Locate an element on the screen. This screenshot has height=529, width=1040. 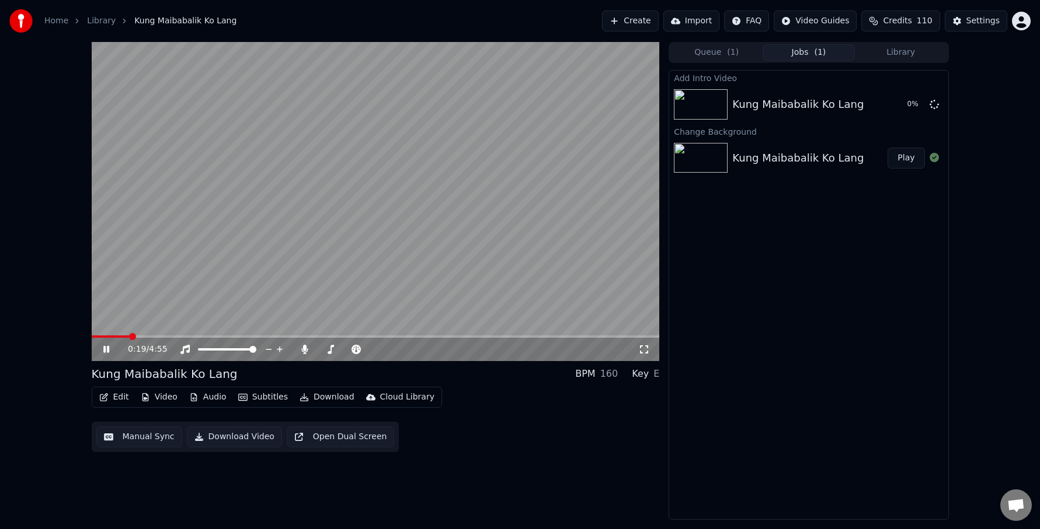
div: 160 is located at coordinates (609, 374).